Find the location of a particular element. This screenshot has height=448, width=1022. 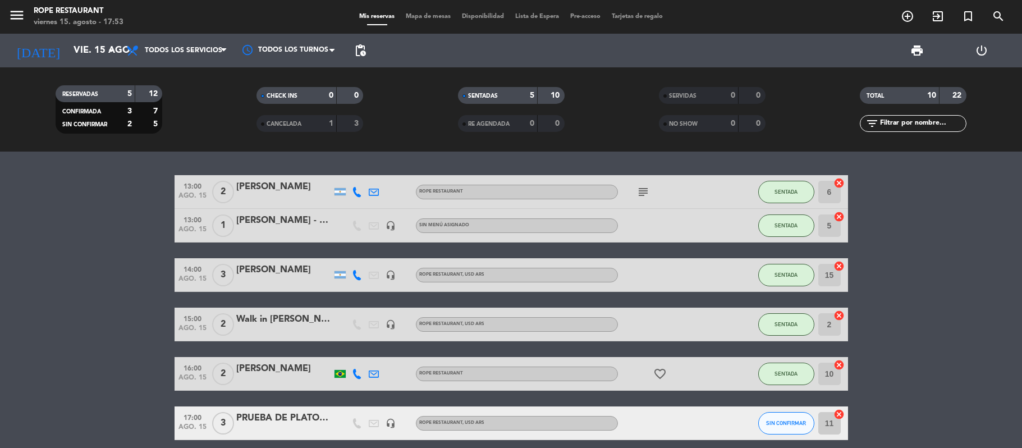

i: turned_in_not is located at coordinates (968, 16).